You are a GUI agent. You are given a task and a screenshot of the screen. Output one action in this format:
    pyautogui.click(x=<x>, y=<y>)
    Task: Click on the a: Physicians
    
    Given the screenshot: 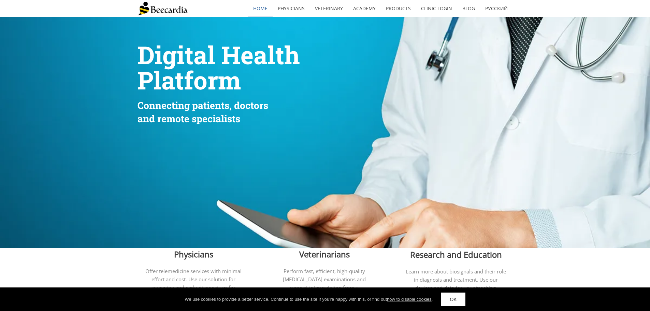 What is the action you would take?
    pyautogui.click(x=291, y=9)
    